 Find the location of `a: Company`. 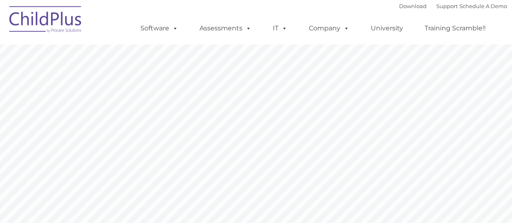

a: Company is located at coordinates (329, 28).